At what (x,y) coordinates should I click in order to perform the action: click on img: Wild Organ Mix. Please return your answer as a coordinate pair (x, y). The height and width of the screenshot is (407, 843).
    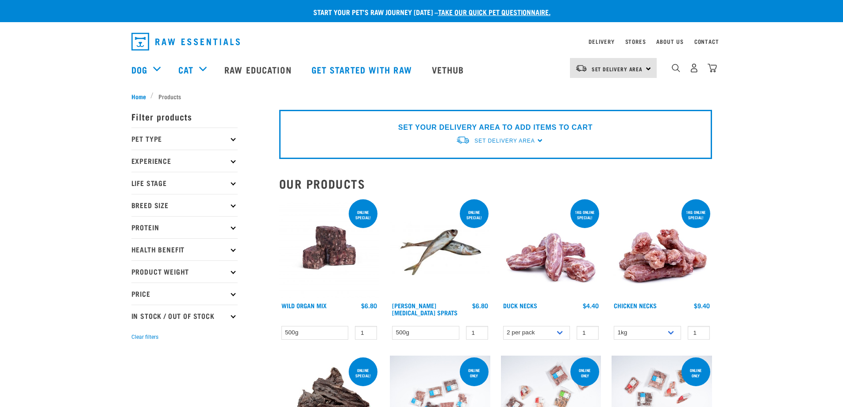
    Looking at the image, I should click on (329, 247).